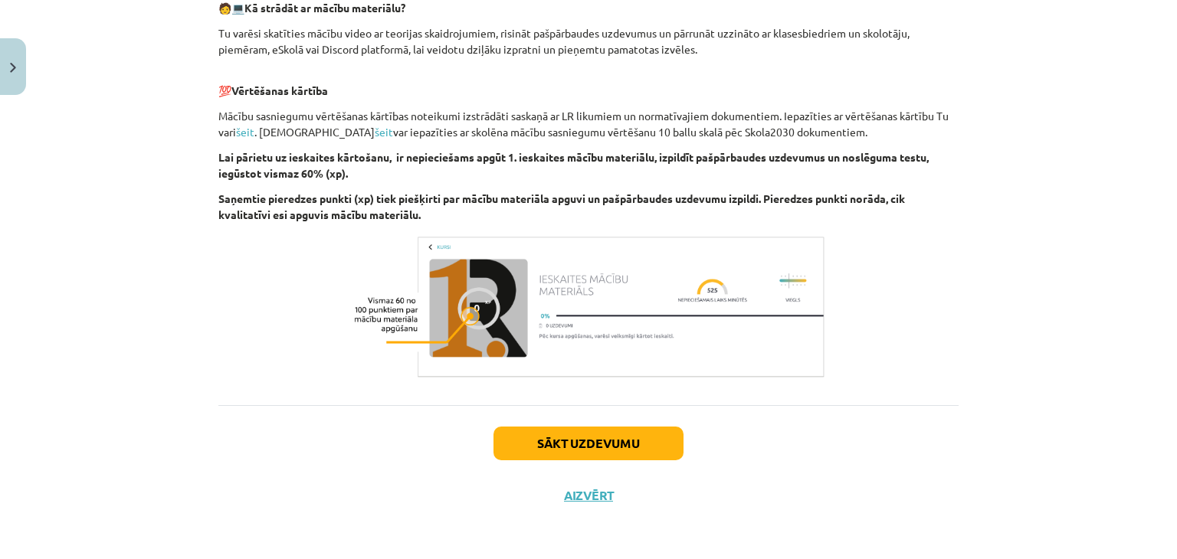 Image resolution: width=1177 pixels, height=559 pixels. Describe the element at coordinates (573, 165) in the screenshot. I see `strong: Lai pārietu uz ieskaites kārtošanu, ir nepieciešams apgūt 1. ieskaites mācību materiālu, izpildīt...` at that location.